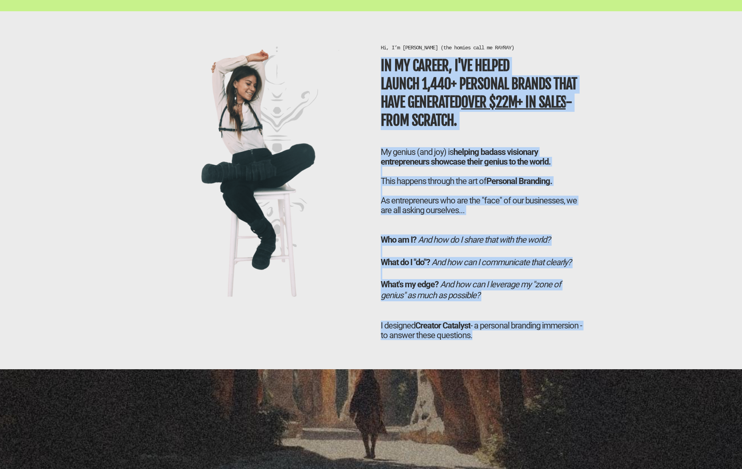 The height and width of the screenshot is (469, 742). Describe the element at coordinates (484, 240) in the screenshot. I see `i: And how do I share that with the world?` at that location.